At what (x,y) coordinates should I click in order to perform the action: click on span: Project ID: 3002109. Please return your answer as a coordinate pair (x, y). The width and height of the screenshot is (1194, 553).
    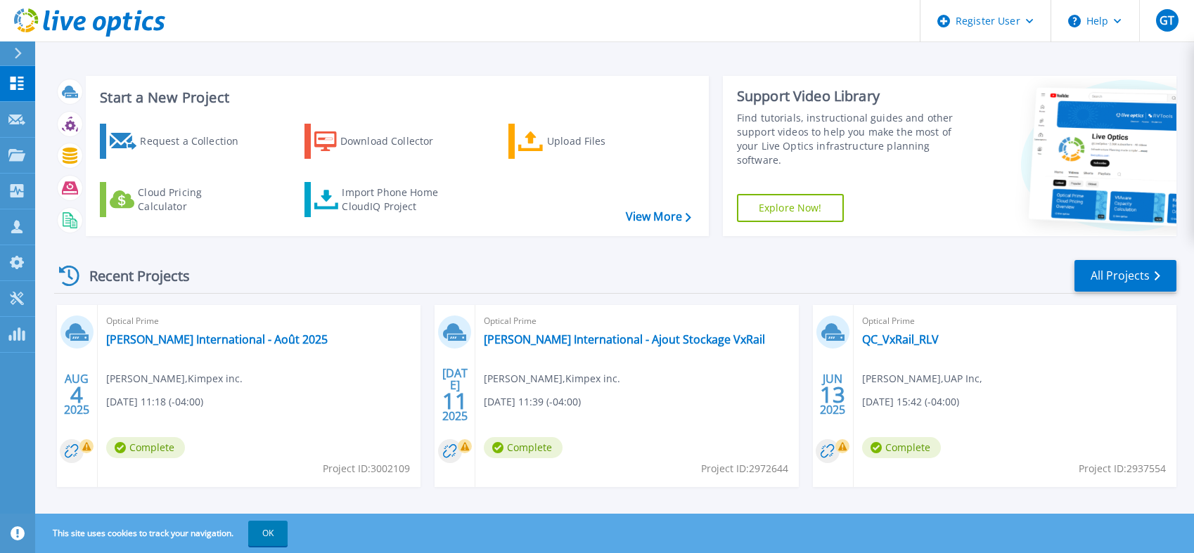
    Looking at the image, I should click on (366, 469).